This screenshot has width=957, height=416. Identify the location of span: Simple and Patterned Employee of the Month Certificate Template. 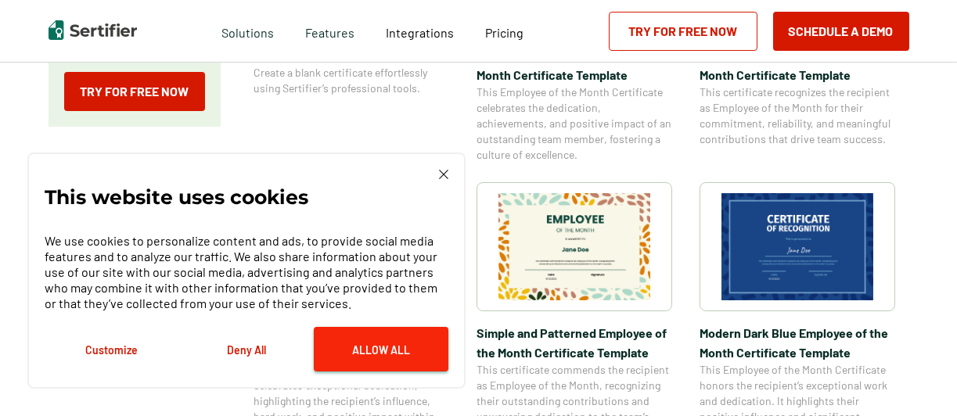
(574, 343).